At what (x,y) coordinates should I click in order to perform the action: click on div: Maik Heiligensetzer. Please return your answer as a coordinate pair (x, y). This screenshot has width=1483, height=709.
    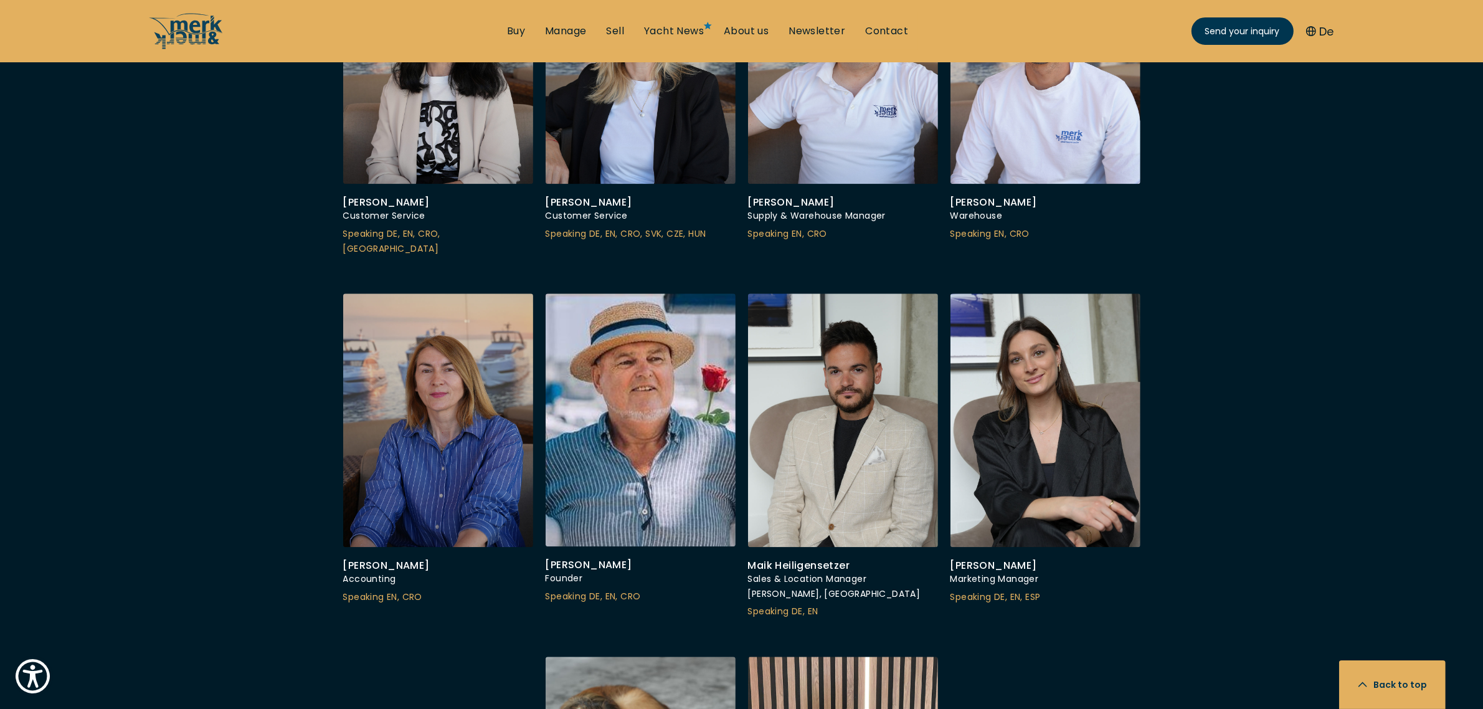
    Looking at the image, I should click on (843, 566).